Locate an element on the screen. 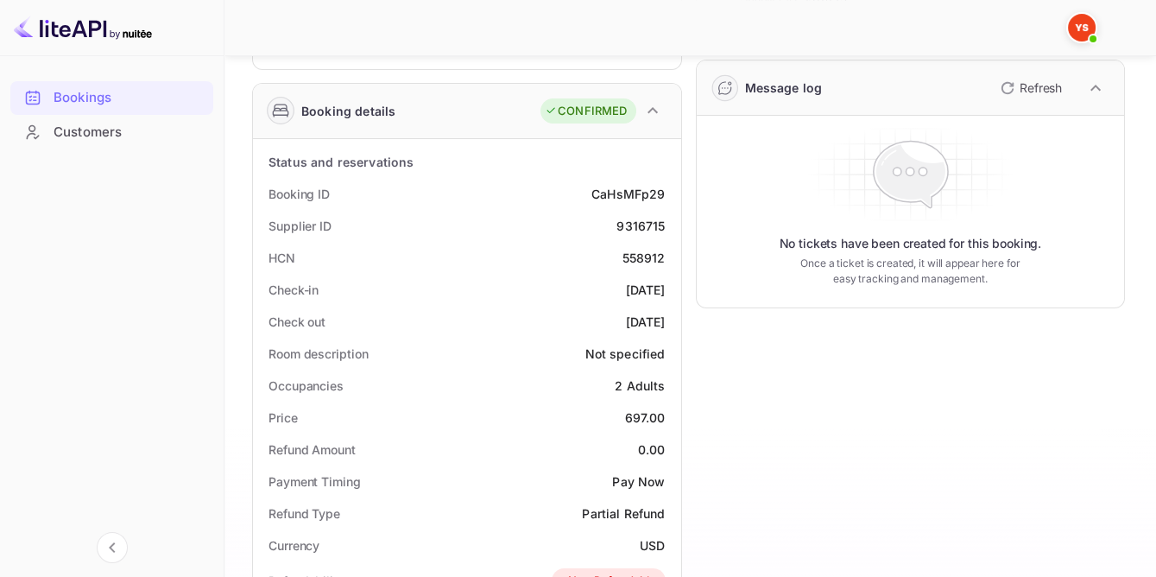 The image size is (1156, 577). div: 697.00 is located at coordinates (645, 417).